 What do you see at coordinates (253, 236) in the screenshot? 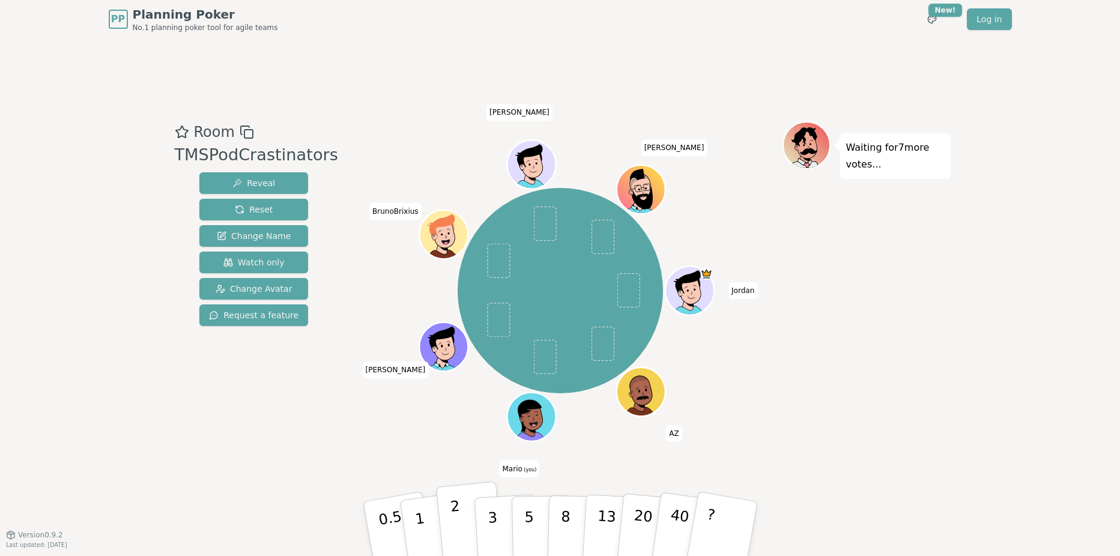
I see `span: Change Name` at bounding box center [253, 236].